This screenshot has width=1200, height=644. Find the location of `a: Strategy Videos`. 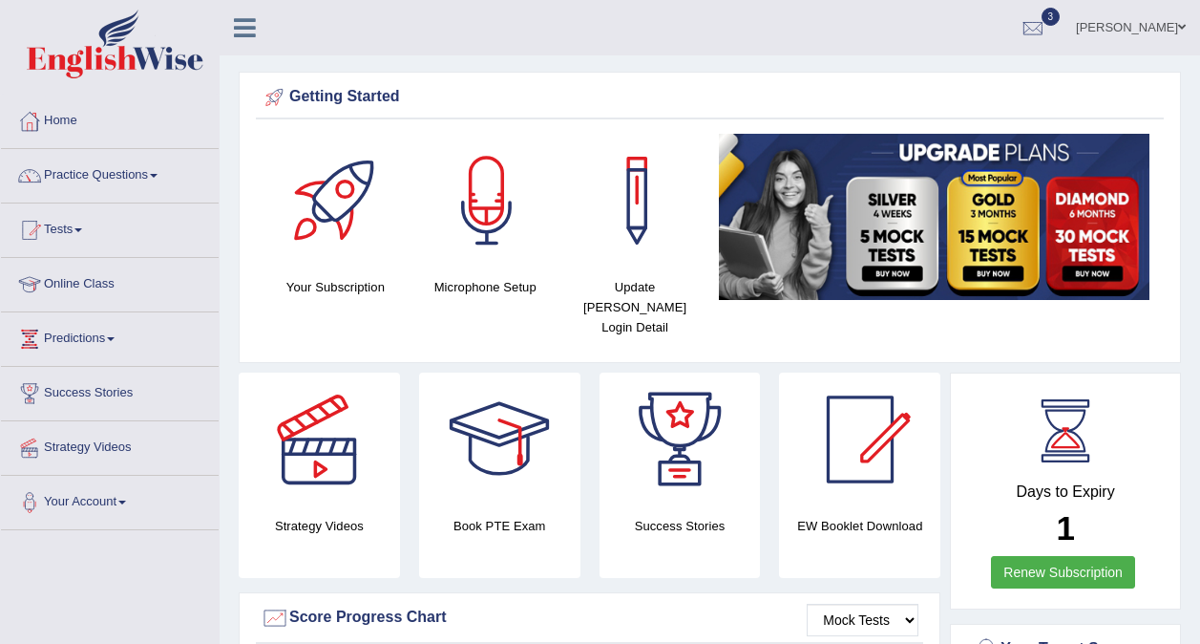

a: Strategy Videos is located at coordinates (110, 445).